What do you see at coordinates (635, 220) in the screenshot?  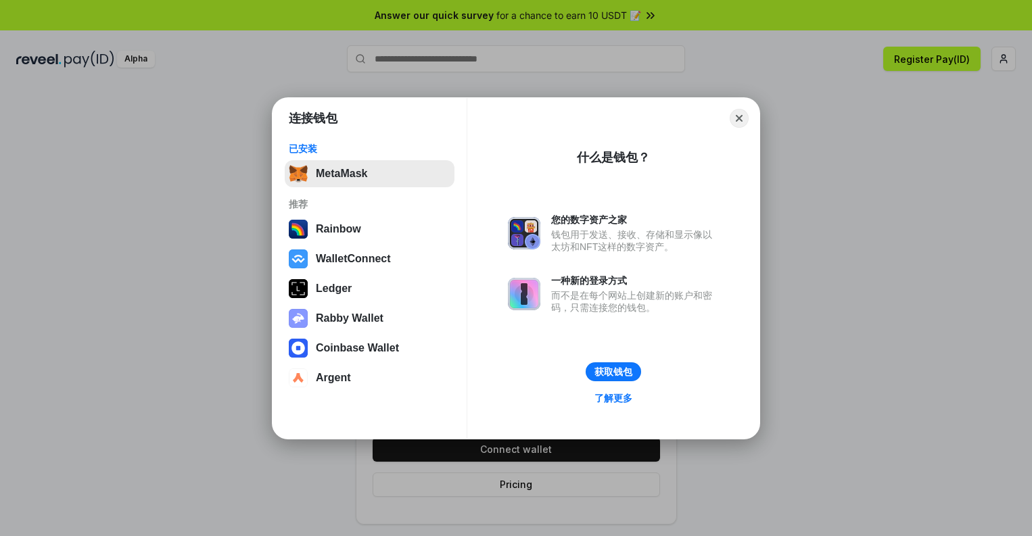 I see `div: 您的数字资产之家` at bounding box center [635, 220].